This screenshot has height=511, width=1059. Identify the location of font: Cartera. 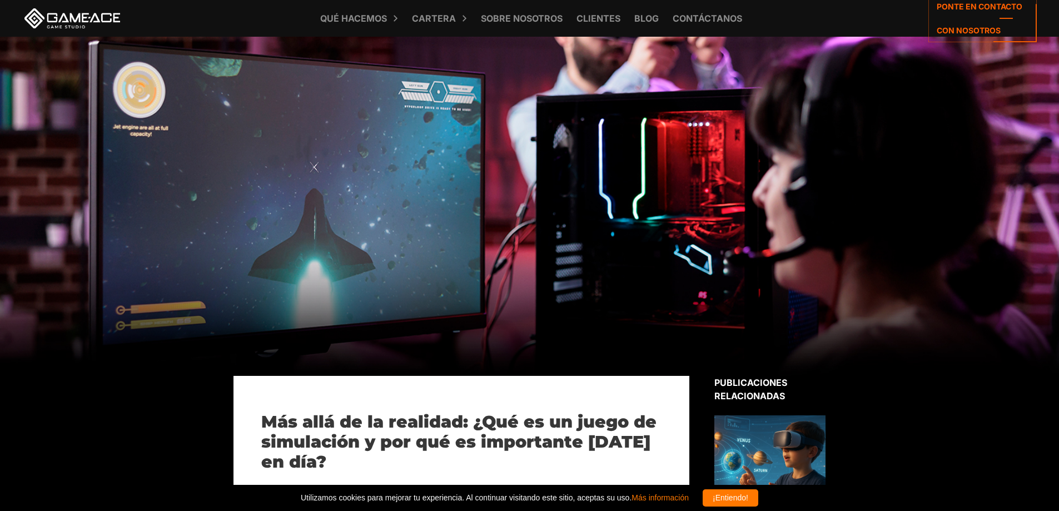
(433, 18).